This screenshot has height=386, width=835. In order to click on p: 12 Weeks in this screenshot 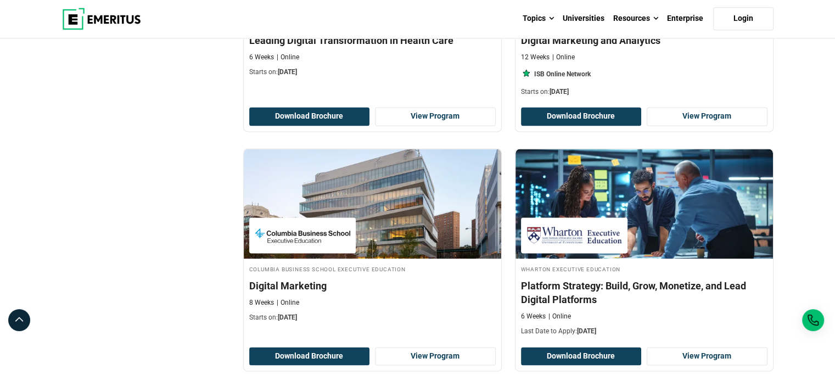, I will do `click(536, 57)`.